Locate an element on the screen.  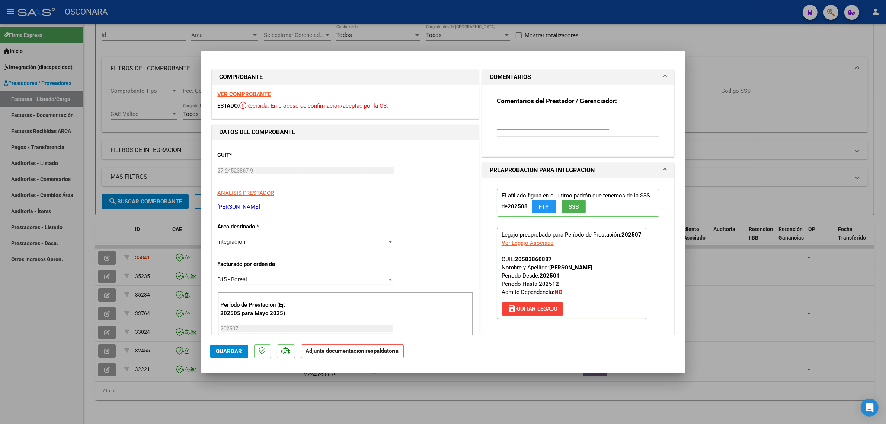
div: 20583860887 is located at coordinates (533, 259).